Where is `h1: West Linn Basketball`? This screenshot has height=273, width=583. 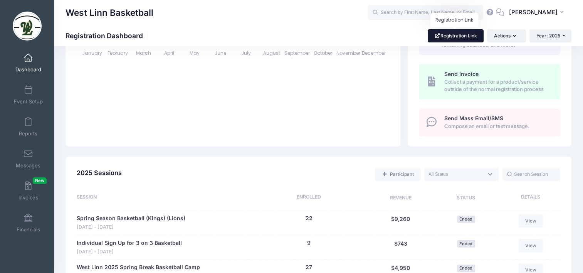
h1: West Linn Basketball is located at coordinates (109, 13).